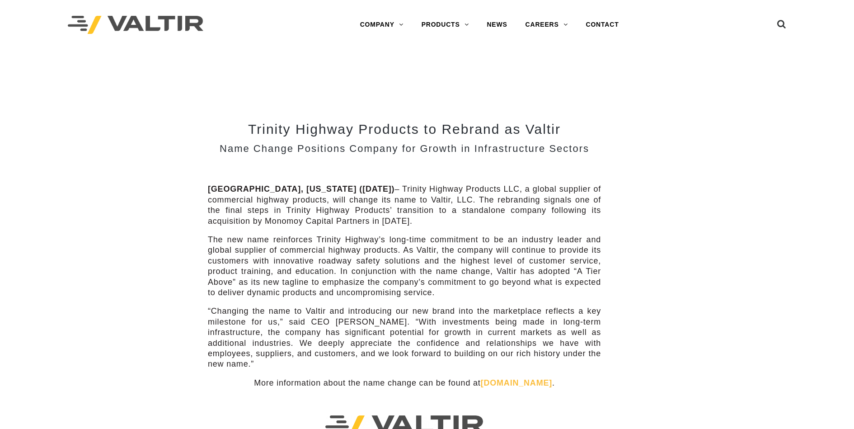  I want to click on a: PRODUCTS, so click(445, 25).